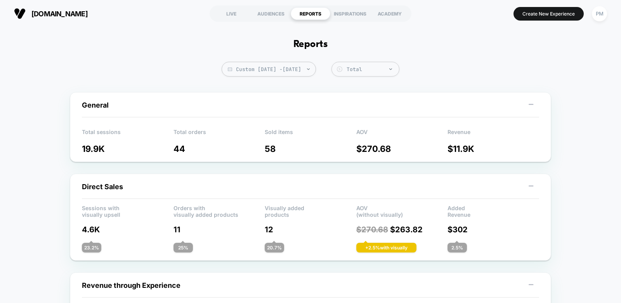 The height and width of the screenshot is (303, 621). What do you see at coordinates (493, 134) in the screenshot?
I see `p: Revenue` at bounding box center [493, 134].